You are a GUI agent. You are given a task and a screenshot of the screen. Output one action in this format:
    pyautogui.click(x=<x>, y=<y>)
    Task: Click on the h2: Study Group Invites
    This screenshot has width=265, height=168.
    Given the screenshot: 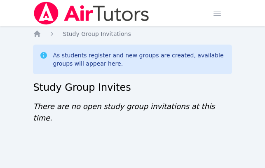 What is the action you would take?
    pyautogui.click(x=132, y=87)
    